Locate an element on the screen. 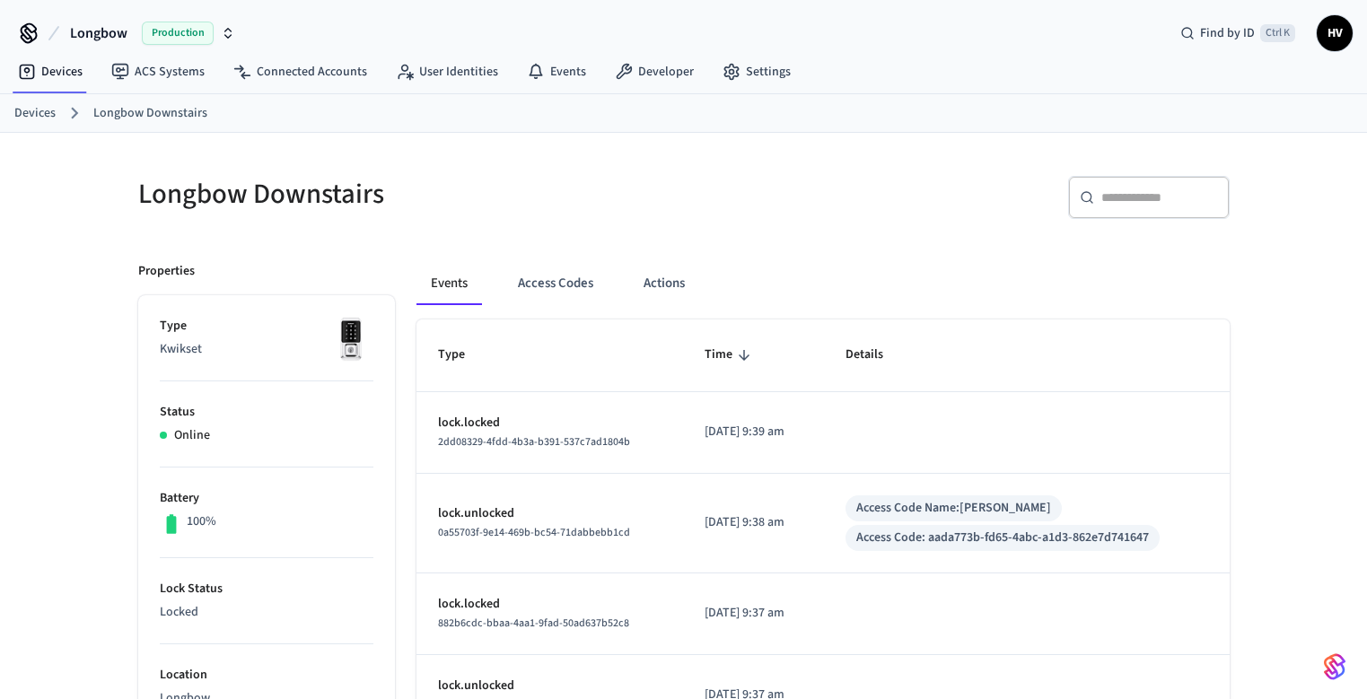 The image size is (1367, 699). p: 100% is located at coordinates (201, 521).